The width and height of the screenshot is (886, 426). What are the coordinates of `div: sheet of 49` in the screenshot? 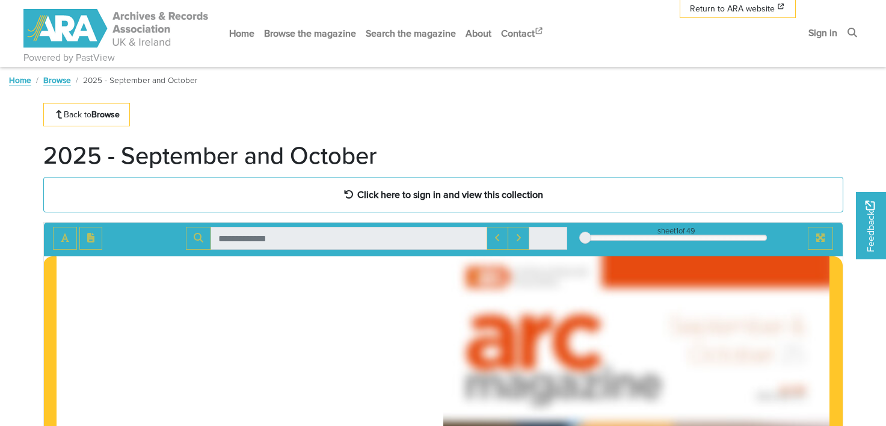 It's located at (676, 230).